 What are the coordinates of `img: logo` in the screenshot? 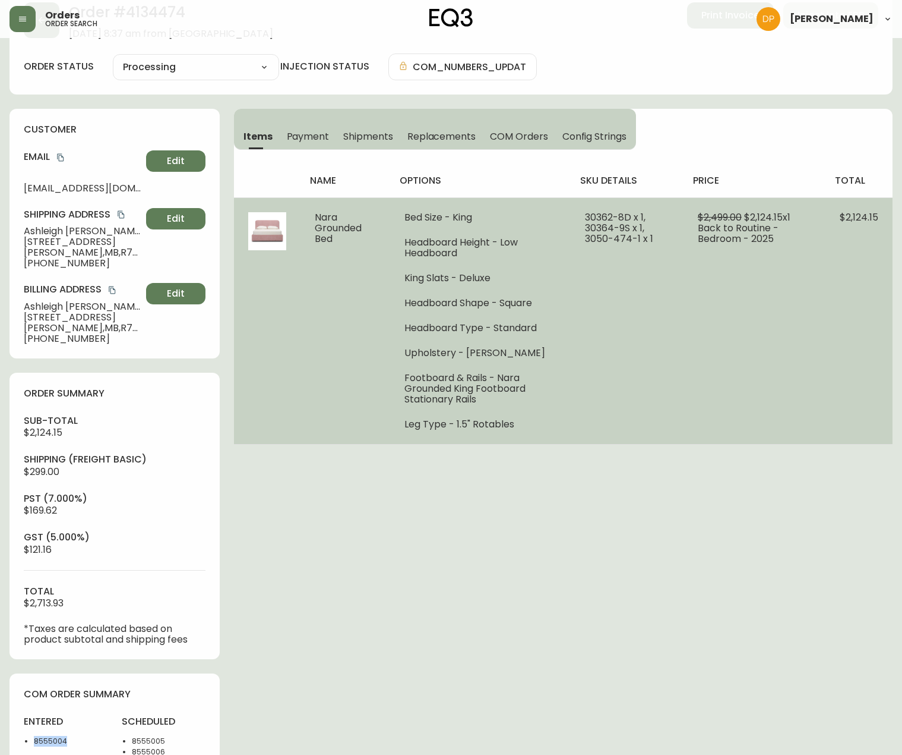 It's located at (452, 18).